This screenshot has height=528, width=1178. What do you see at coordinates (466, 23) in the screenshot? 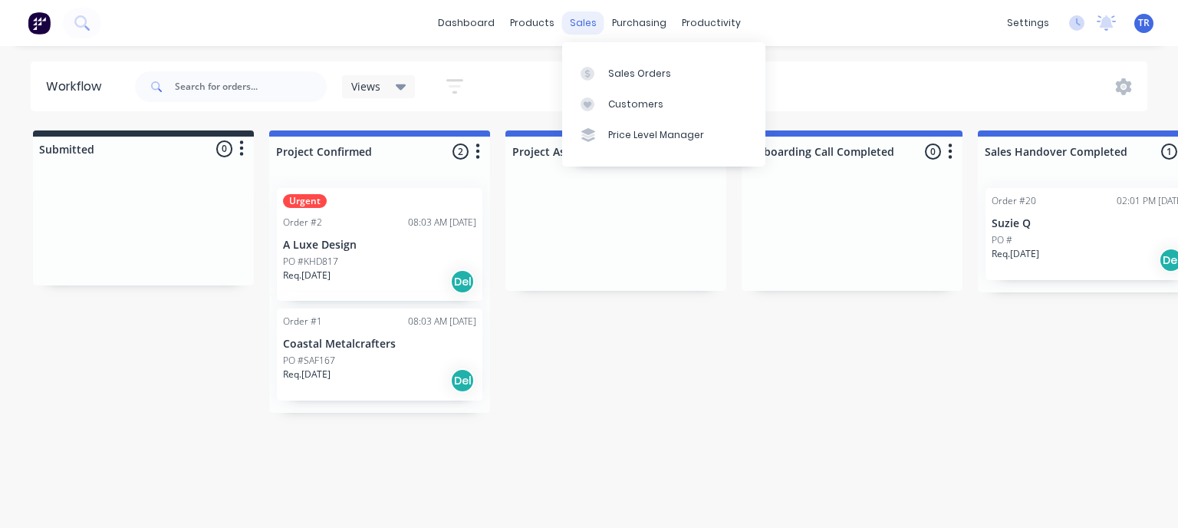
I see `a: dashboard` at bounding box center [466, 23].